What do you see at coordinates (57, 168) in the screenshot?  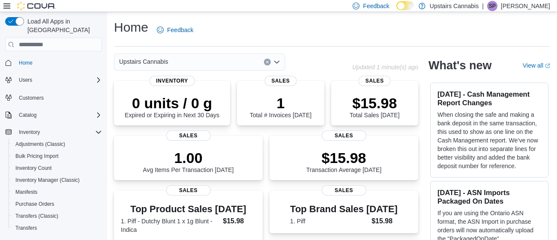 I see `button: Inventory Count` at bounding box center [57, 168].